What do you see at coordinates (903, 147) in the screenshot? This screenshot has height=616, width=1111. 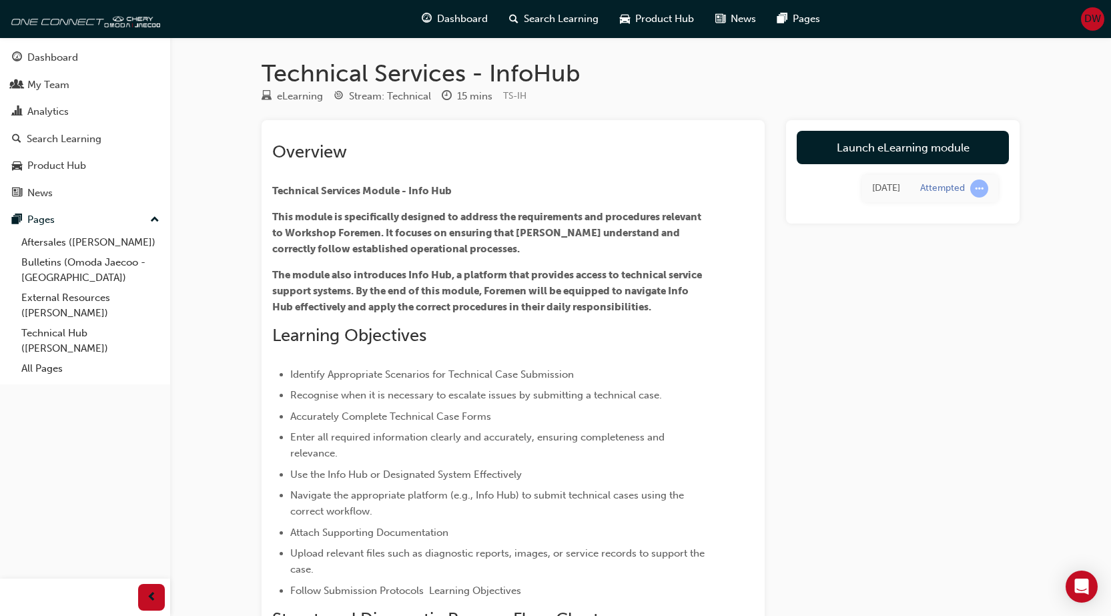 I see `a: Launch eLearning module` at bounding box center [903, 147].